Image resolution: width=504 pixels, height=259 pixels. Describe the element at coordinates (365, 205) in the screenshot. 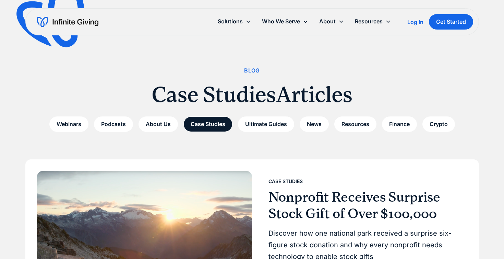

I see `h3: Nonprofit Receives Surprise Stock Gift of Over $100,000` at that location.